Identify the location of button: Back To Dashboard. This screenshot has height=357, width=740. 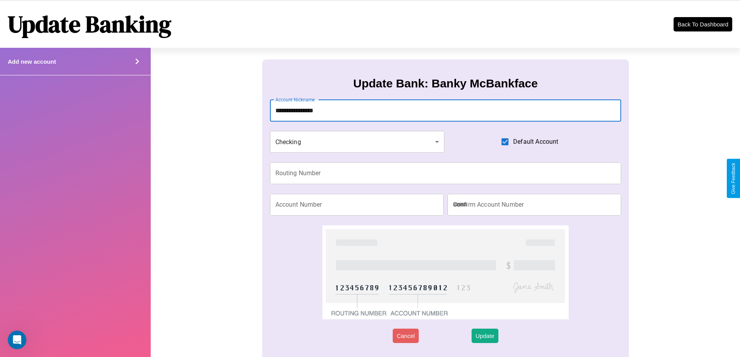
(703, 24).